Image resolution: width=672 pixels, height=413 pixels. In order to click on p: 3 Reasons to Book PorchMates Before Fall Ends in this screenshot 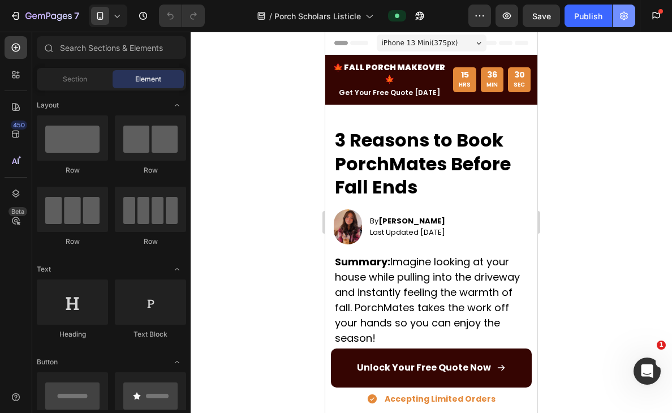, I will do `click(106, 132)`.